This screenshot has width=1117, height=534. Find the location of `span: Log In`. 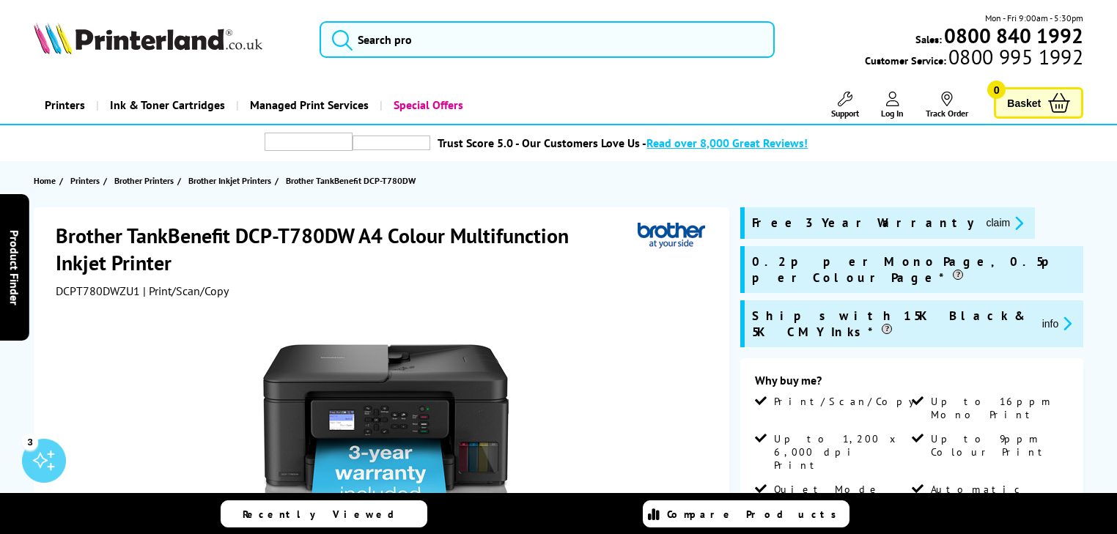

span: Log In is located at coordinates (892, 113).